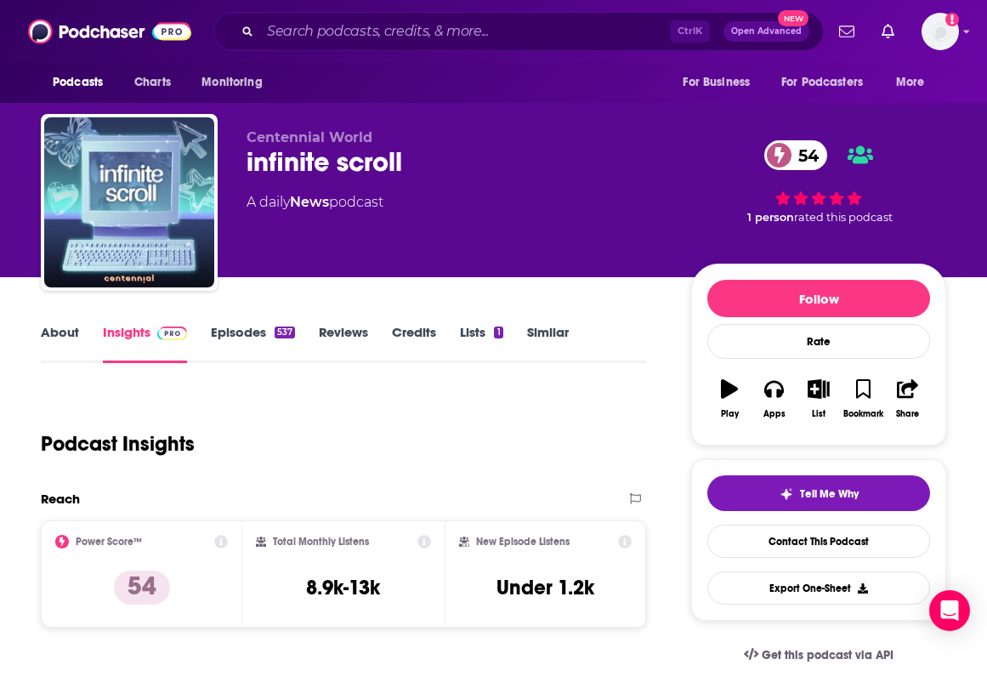 This screenshot has width=987, height=682. Describe the element at coordinates (231, 82) in the screenshot. I see `span: Monitoring` at that location.